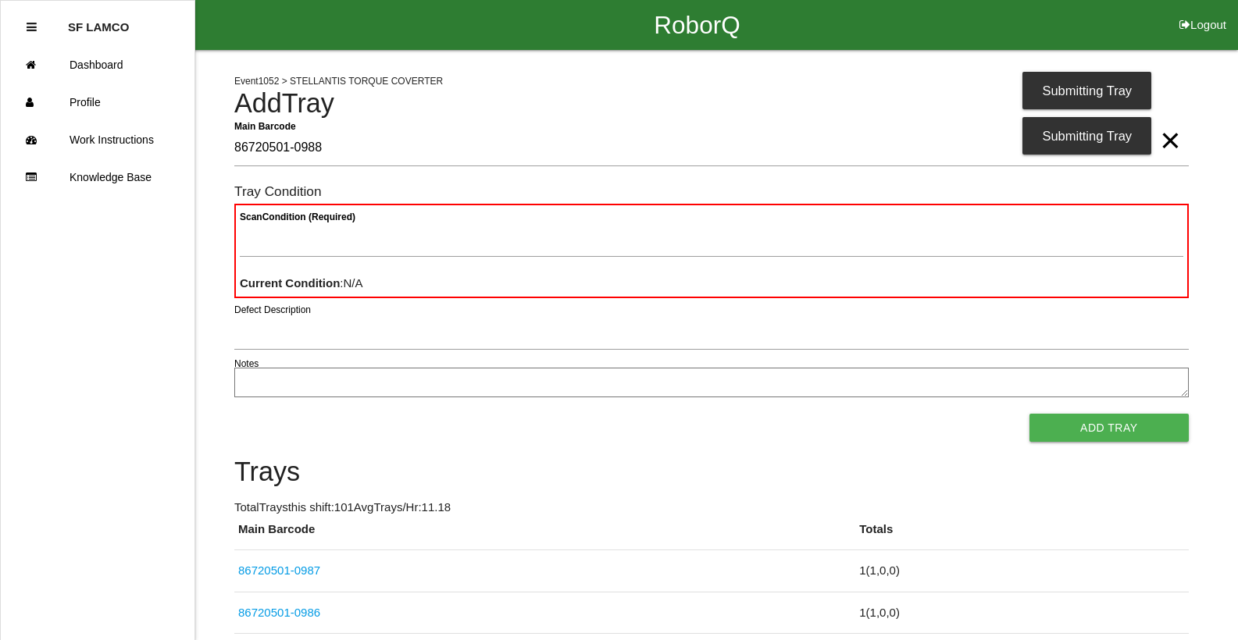 This screenshot has height=640, width=1238. I want to click on b: Current Condition, so click(290, 283).